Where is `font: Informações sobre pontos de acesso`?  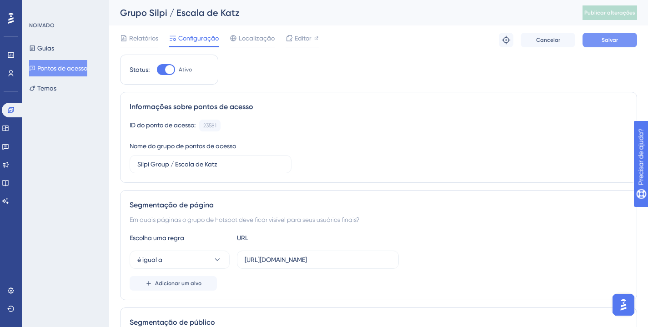 font: Informações sobre pontos de acesso is located at coordinates (191, 106).